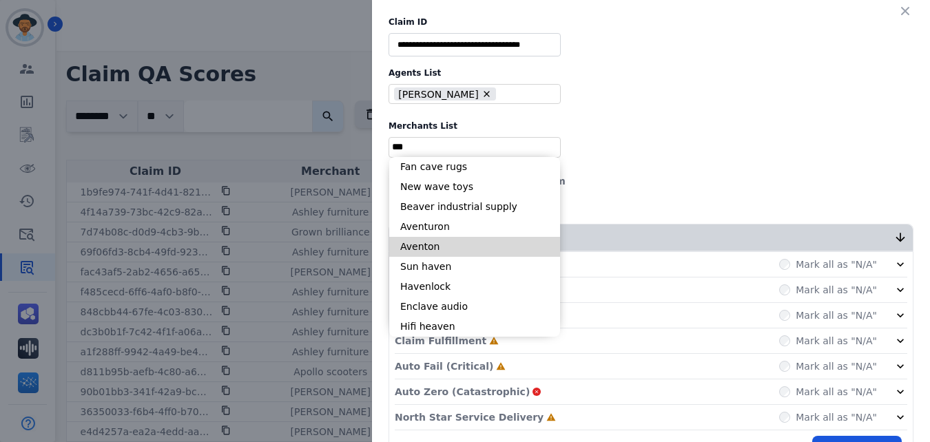 The height and width of the screenshot is (442, 930). I want to click on label: Agents List, so click(651, 73).